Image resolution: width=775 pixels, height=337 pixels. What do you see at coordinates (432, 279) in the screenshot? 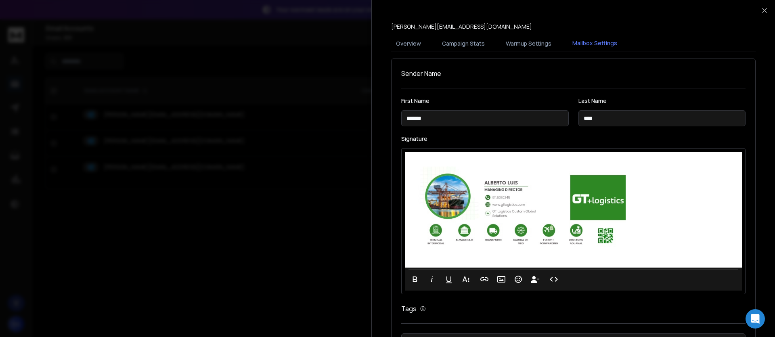
I see `button: Italic (⌘I)` at bounding box center [432, 279].